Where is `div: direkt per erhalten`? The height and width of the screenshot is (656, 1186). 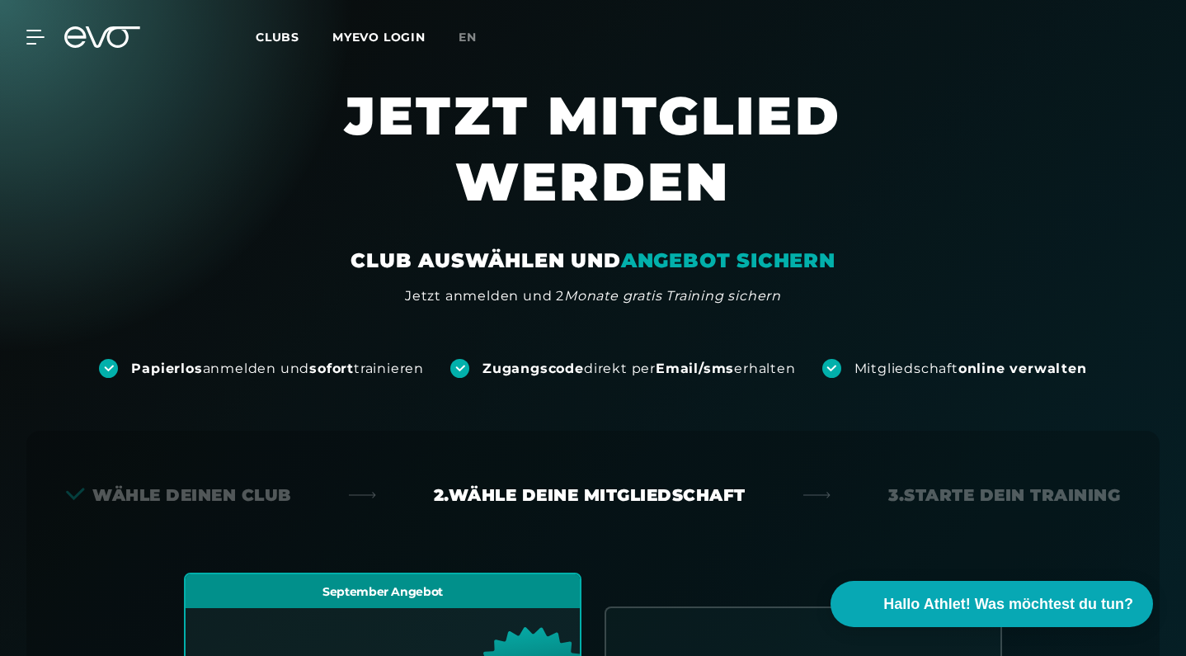 div: direkt per erhalten is located at coordinates (638, 369).